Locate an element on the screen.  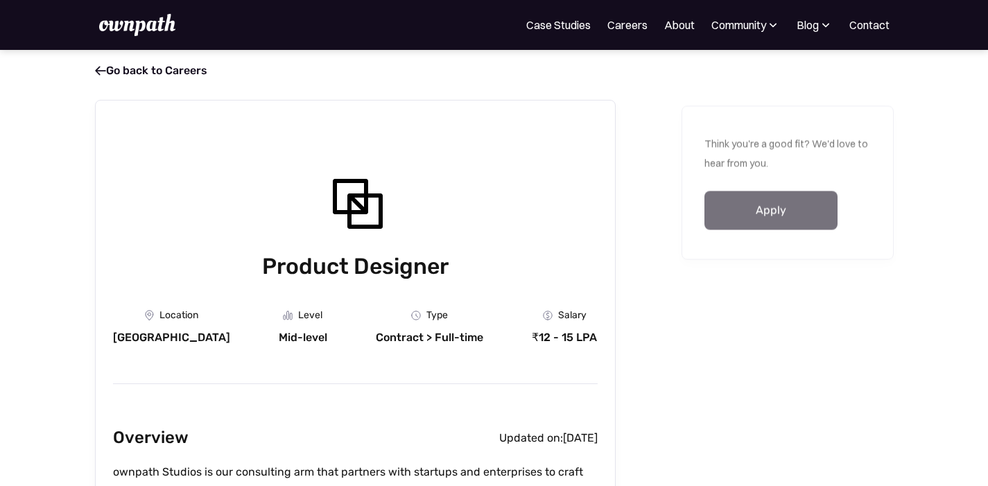
div: Salary is located at coordinates (572, 316).